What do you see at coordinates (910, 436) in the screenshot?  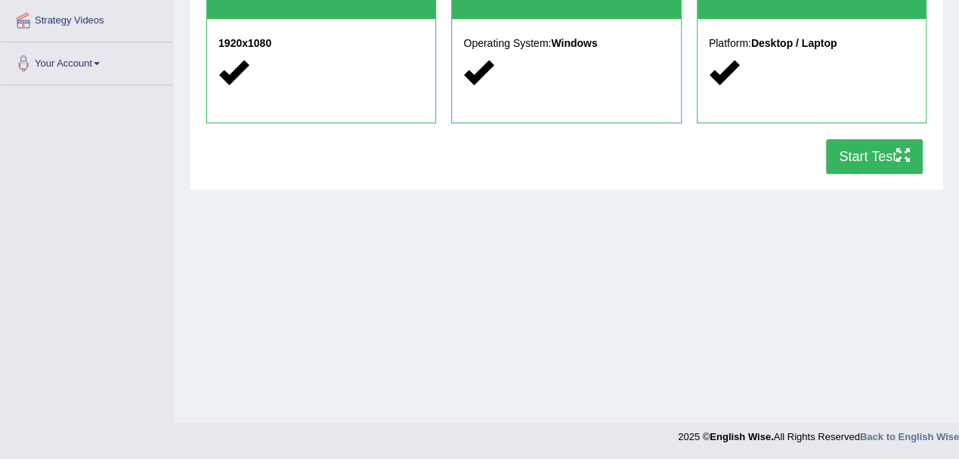 I see `strong: Back to English Wise` at bounding box center [910, 436].